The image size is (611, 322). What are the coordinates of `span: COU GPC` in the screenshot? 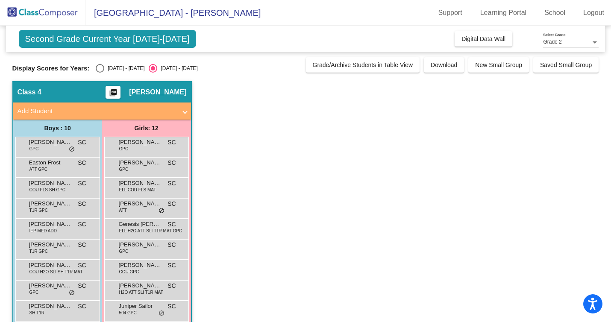 It's located at (129, 272).